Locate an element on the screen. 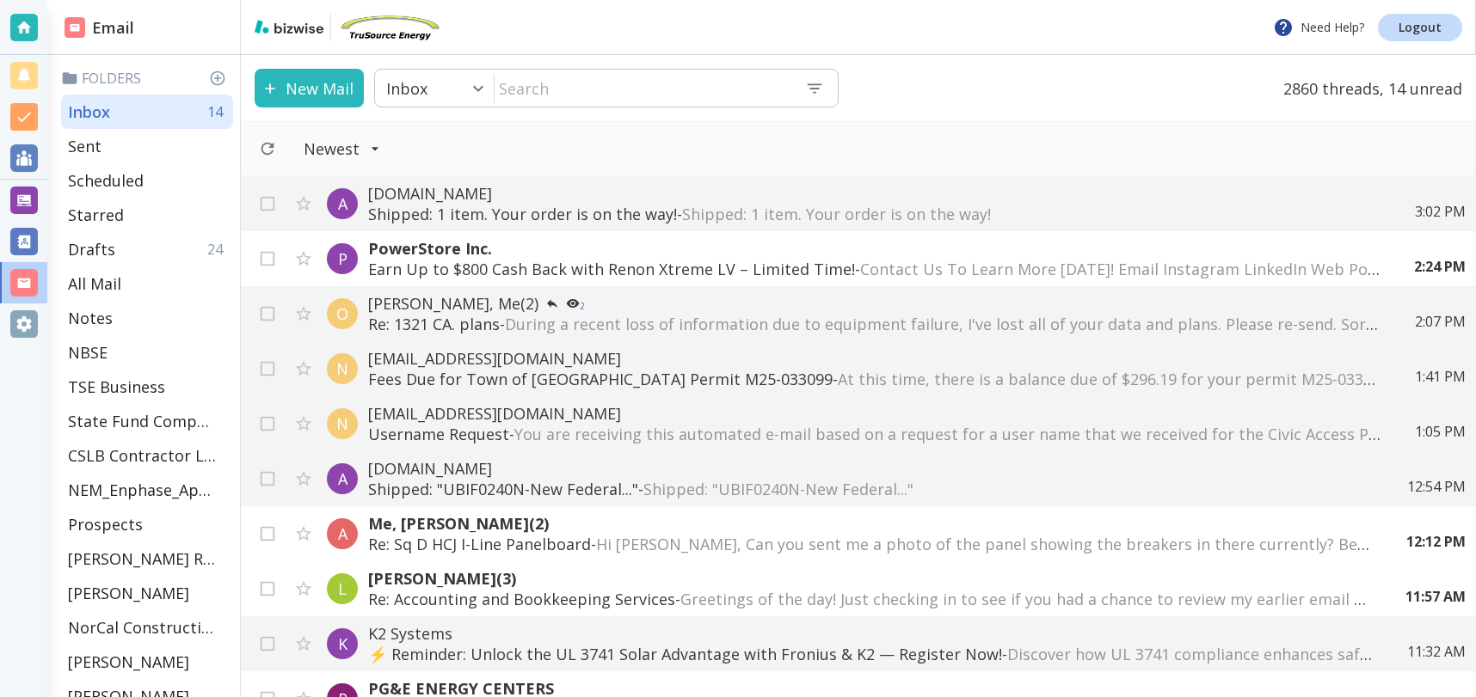 The height and width of the screenshot is (697, 1476). p: Need Help? is located at coordinates (1318, 28).